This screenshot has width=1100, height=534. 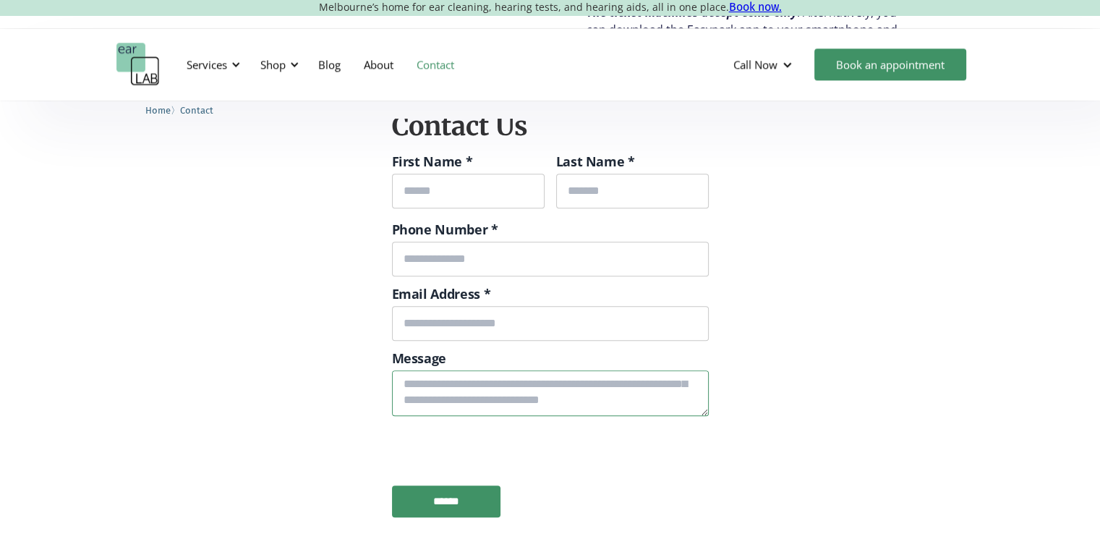 What do you see at coordinates (550, 127) in the screenshot?
I see `h2: Contact Us` at bounding box center [550, 127].